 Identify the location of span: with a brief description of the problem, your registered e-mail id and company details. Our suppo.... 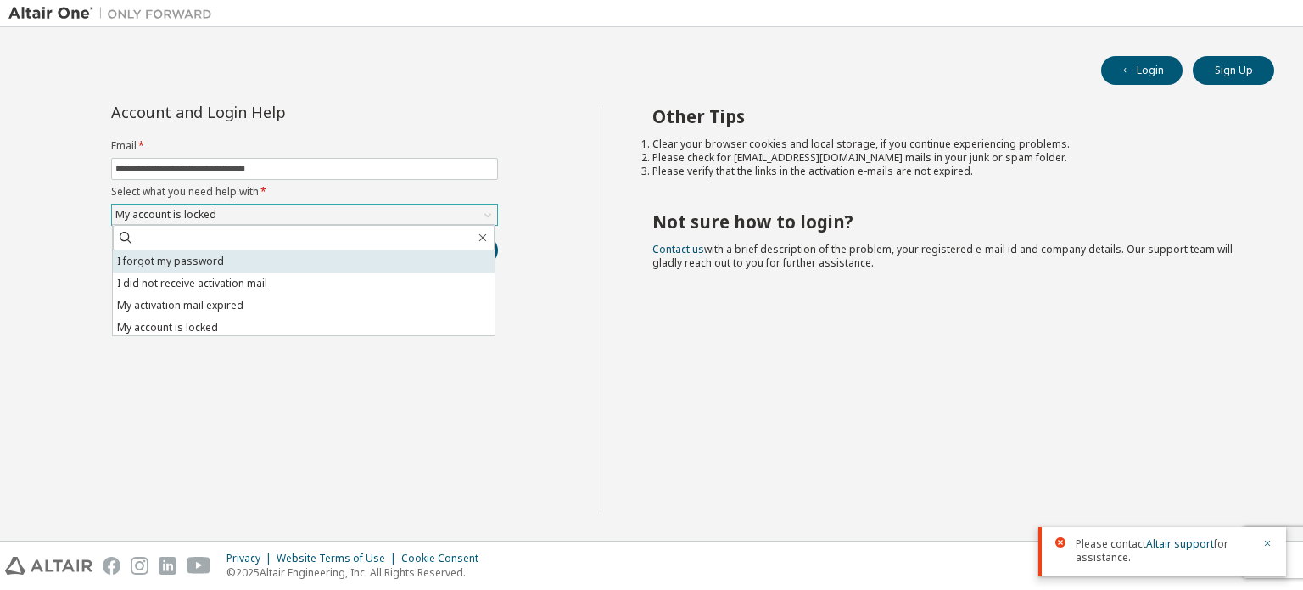
(943, 255).